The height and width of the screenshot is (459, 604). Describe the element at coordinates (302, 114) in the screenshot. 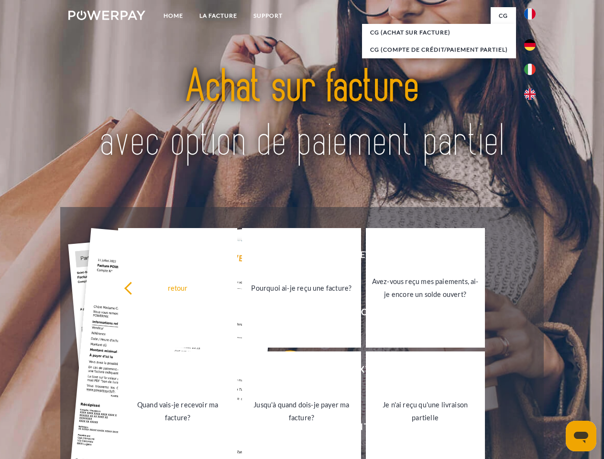

I see `img: title-powerpay_fr.svg` at that location.